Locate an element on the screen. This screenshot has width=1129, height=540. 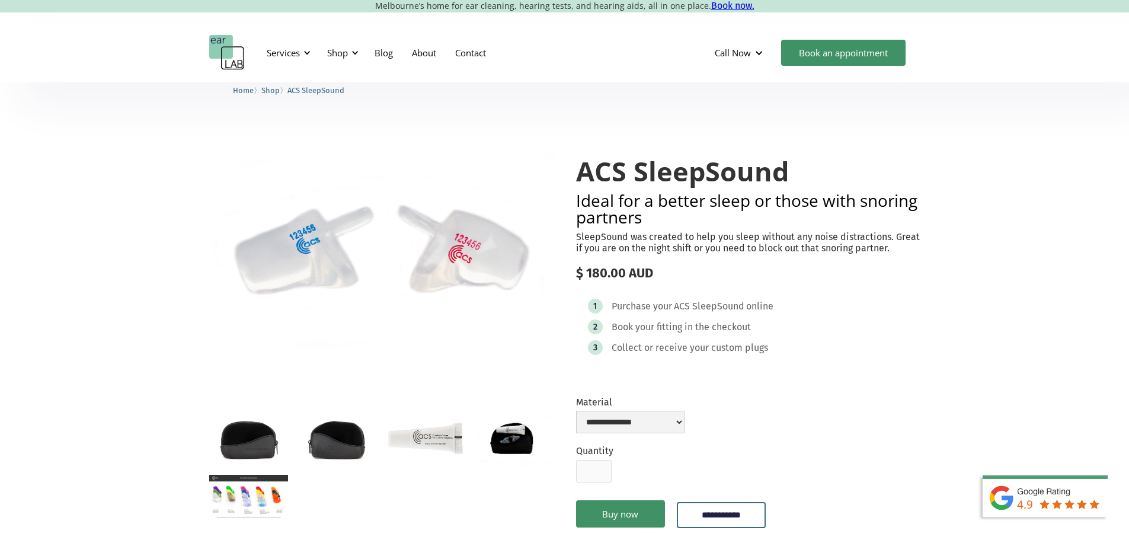
a: Shop is located at coordinates (270, 89).